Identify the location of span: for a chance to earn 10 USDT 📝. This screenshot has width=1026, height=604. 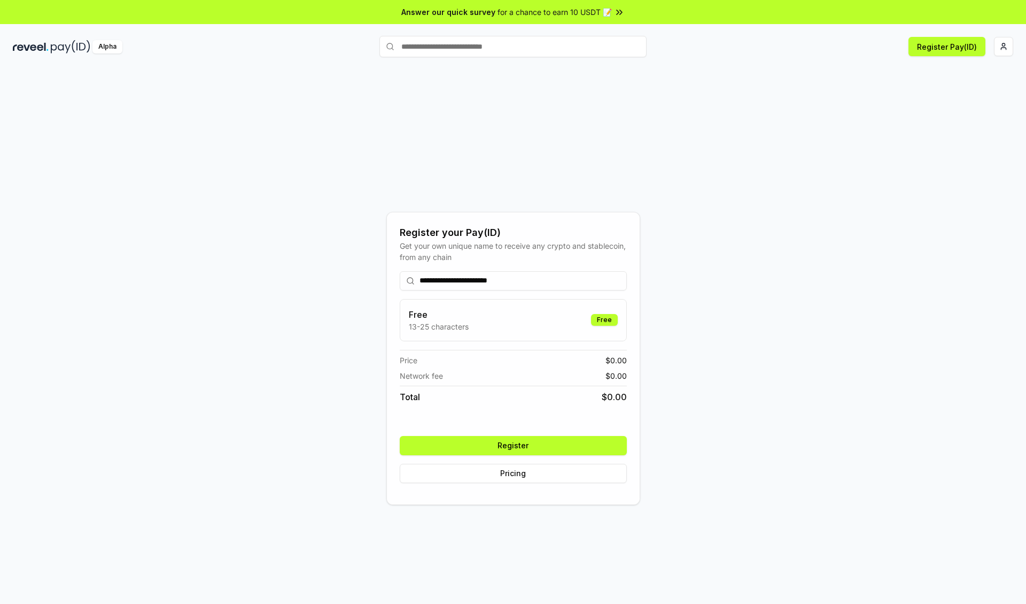
(555, 12).